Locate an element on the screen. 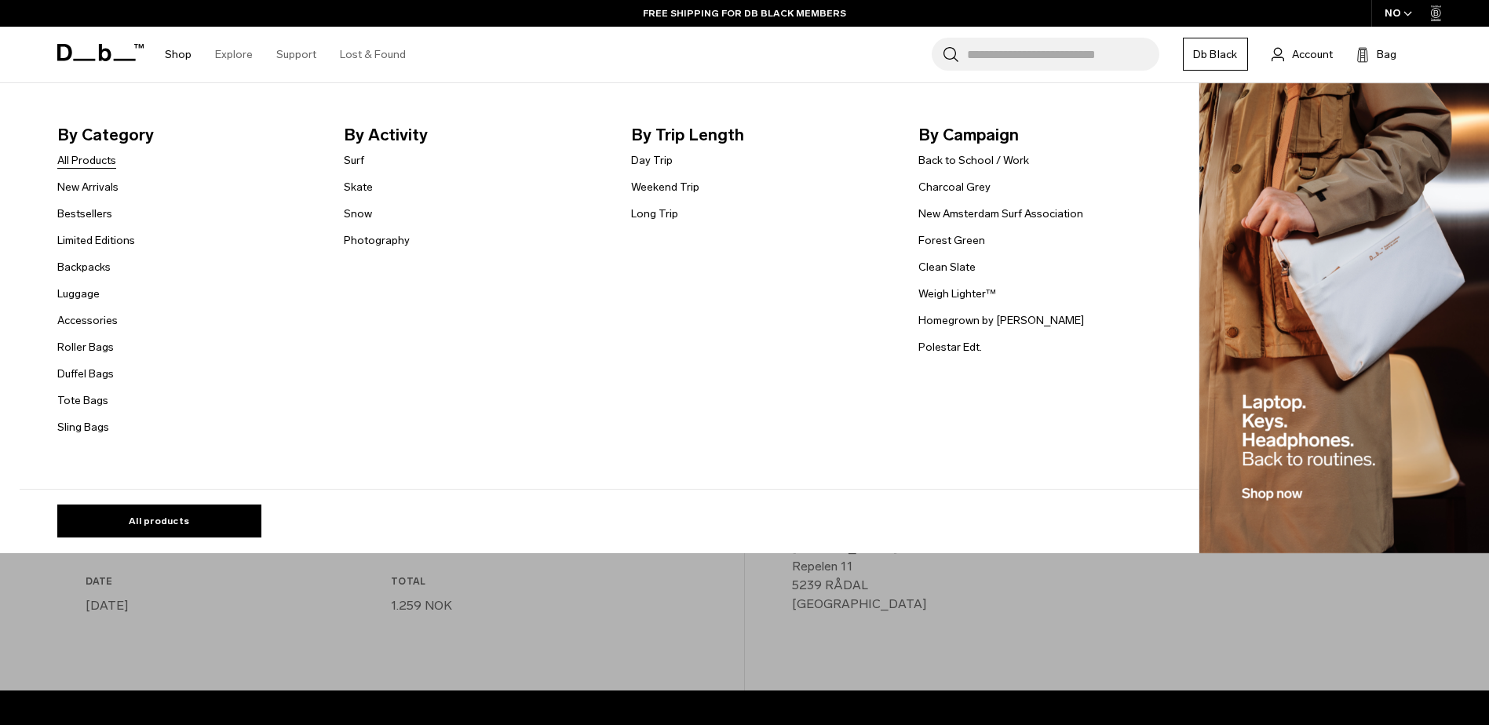 Image resolution: width=1489 pixels, height=725 pixels. a: Db is located at coordinates (1344, 319).